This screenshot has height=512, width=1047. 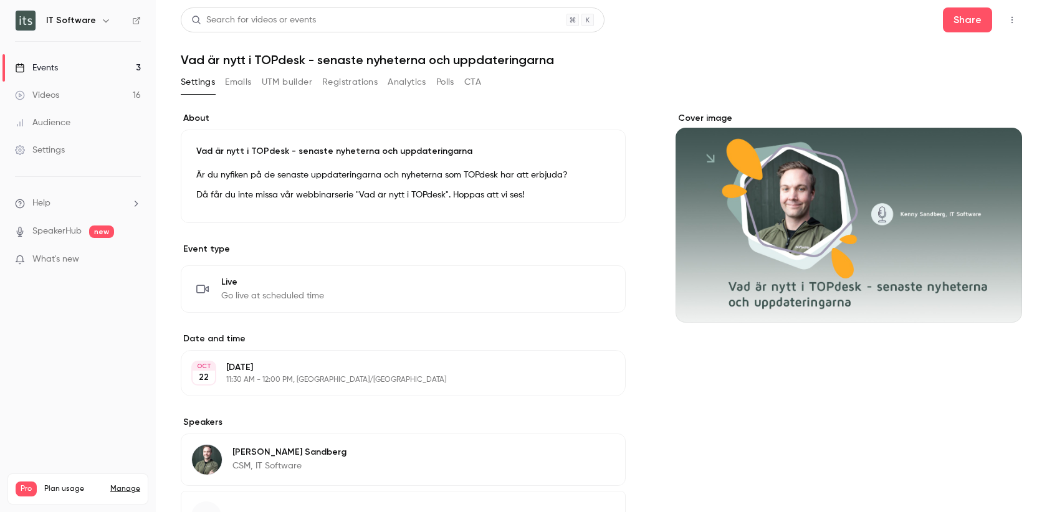 I want to click on button: Emails, so click(x=238, y=82).